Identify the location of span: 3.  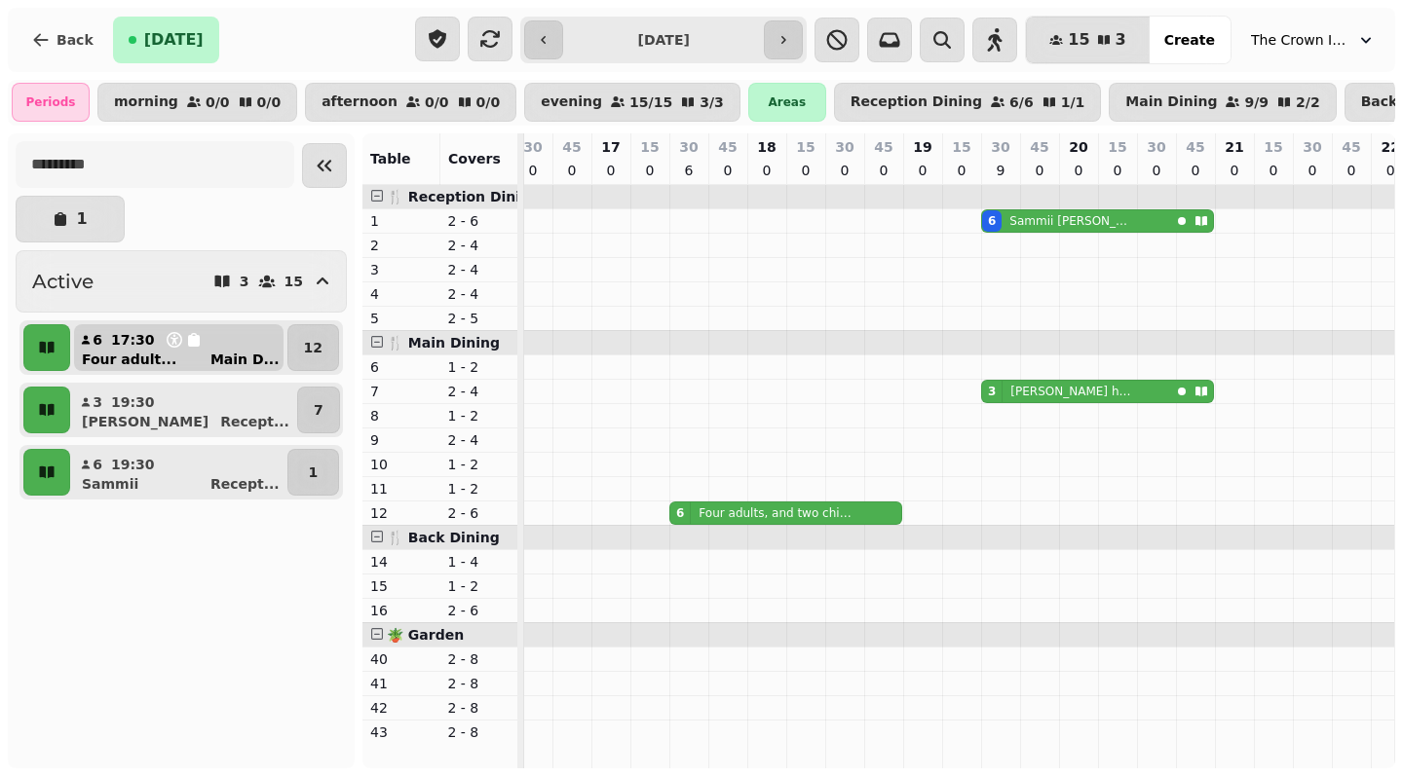
(1120, 40).